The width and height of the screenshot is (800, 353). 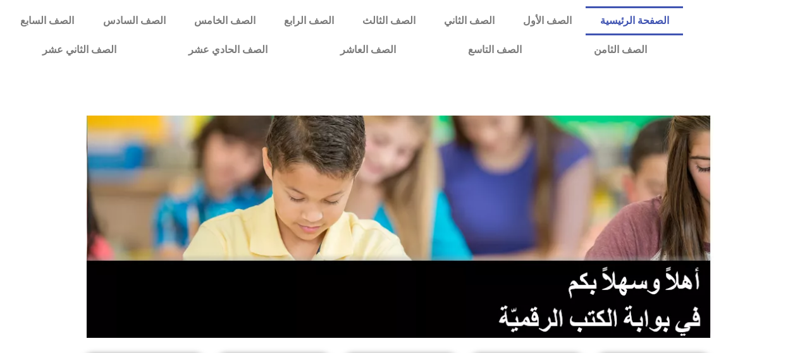 What do you see at coordinates (368, 50) in the screenshot?
I see `a: الصف العاشر` at bounding box center [368, 50].